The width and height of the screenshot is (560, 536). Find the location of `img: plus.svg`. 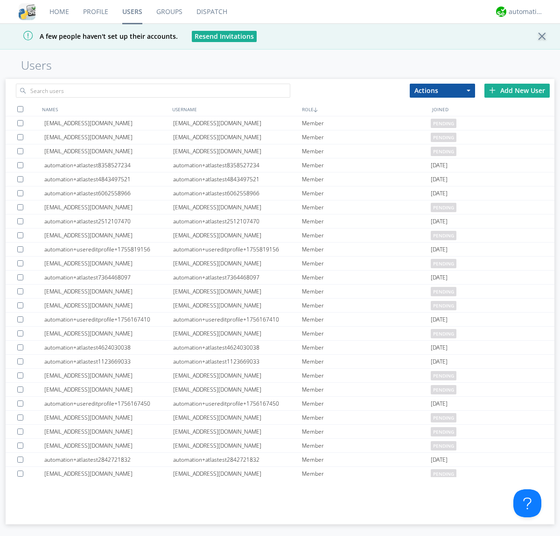

img: plus.svg is located at coordinates (493, 90).